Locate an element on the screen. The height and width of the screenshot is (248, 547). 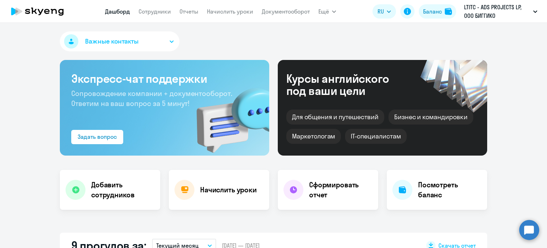
span: Ещё is located at coordinates (324, 11).